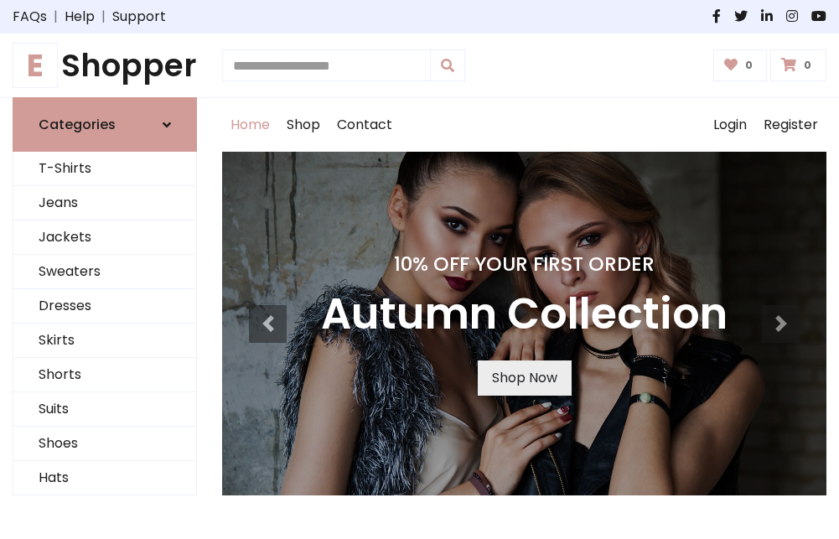  Describe the element at coordinates (105, 375) in the screenshot. I see `a: Shorts` at that location.